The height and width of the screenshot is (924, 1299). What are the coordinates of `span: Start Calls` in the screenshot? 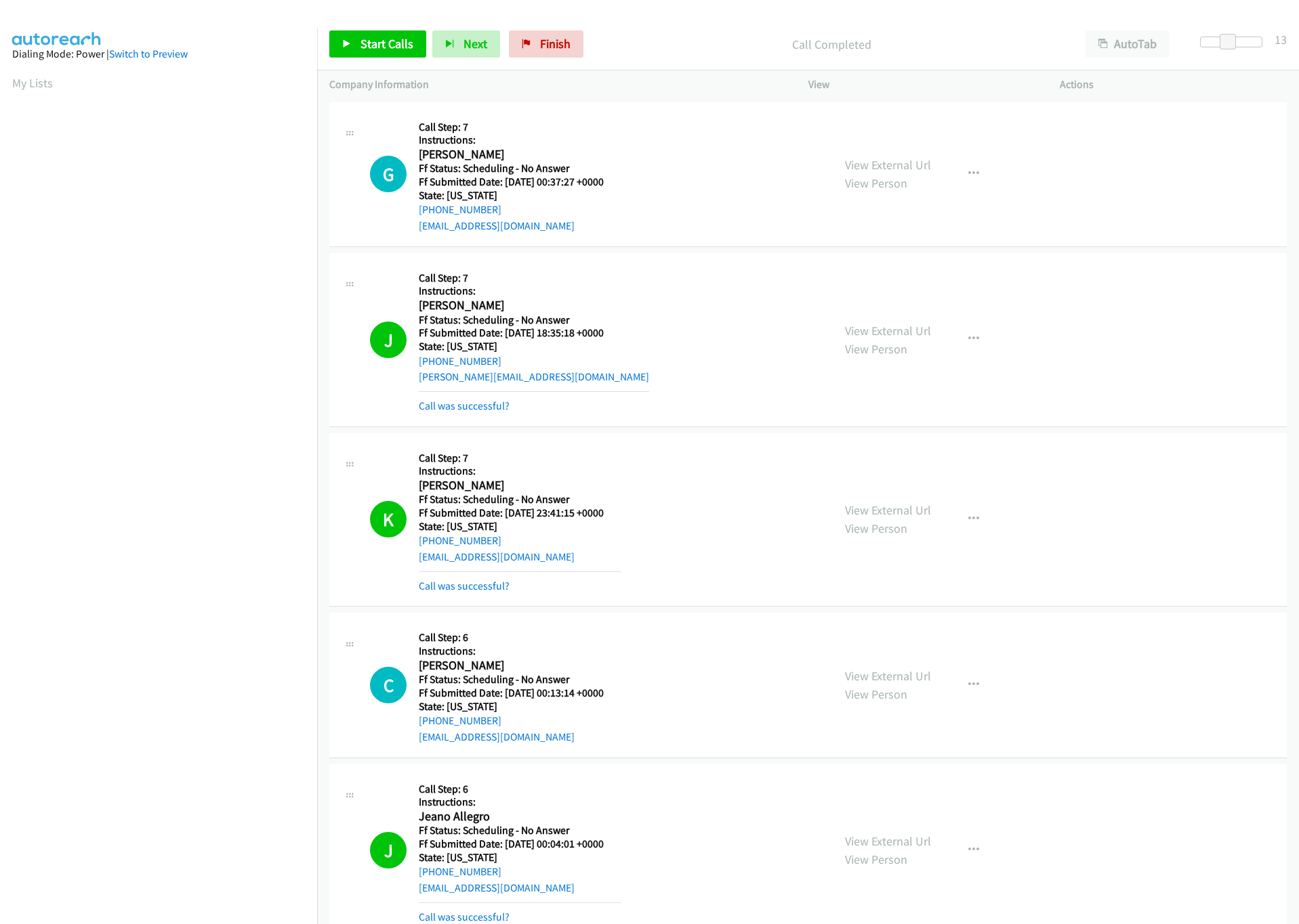 It's located at (387, 43).